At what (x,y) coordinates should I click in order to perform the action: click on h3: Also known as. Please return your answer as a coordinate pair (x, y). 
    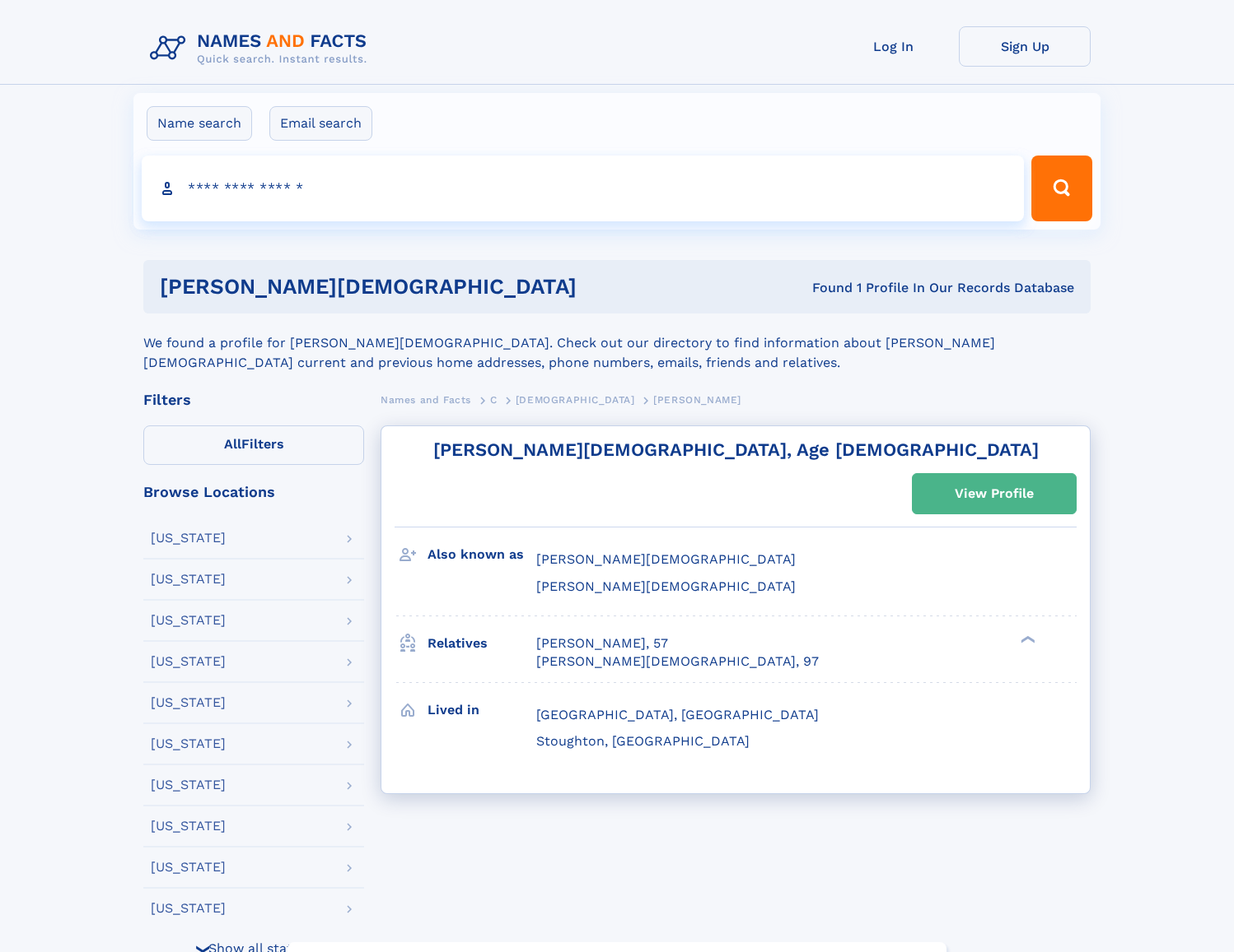
    Looking at the image, I should click on (482, 555).